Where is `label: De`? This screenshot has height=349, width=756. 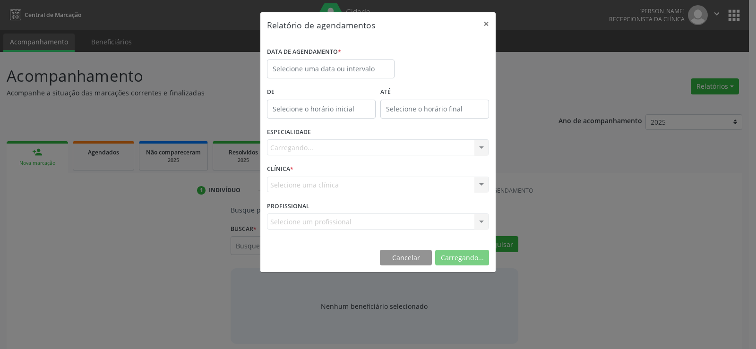 label: De is located at coordinates (321, 92).